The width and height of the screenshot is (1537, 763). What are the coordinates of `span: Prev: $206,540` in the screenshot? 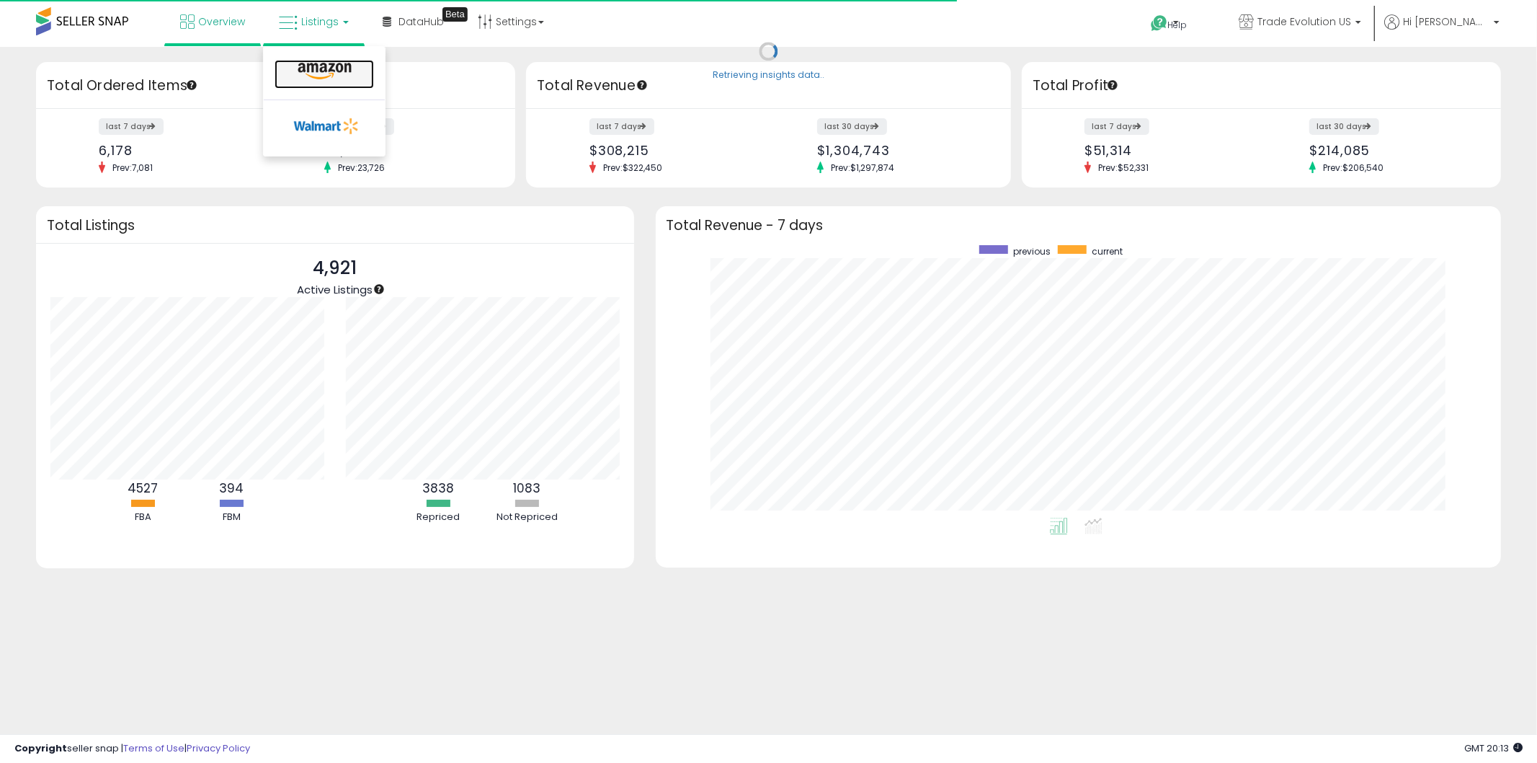 It's located at (1354, 167).